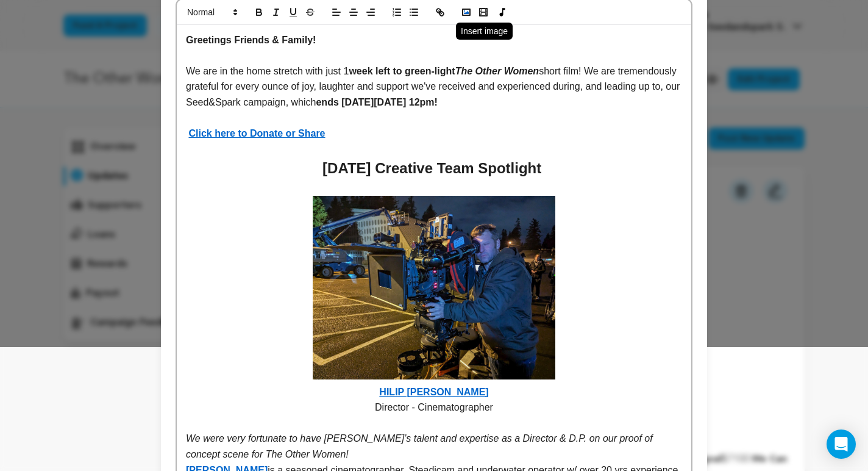  Describe the element at coordinates (257, 133) in the screenshot. I see `strong: Click here to Donate or Share` at that location.